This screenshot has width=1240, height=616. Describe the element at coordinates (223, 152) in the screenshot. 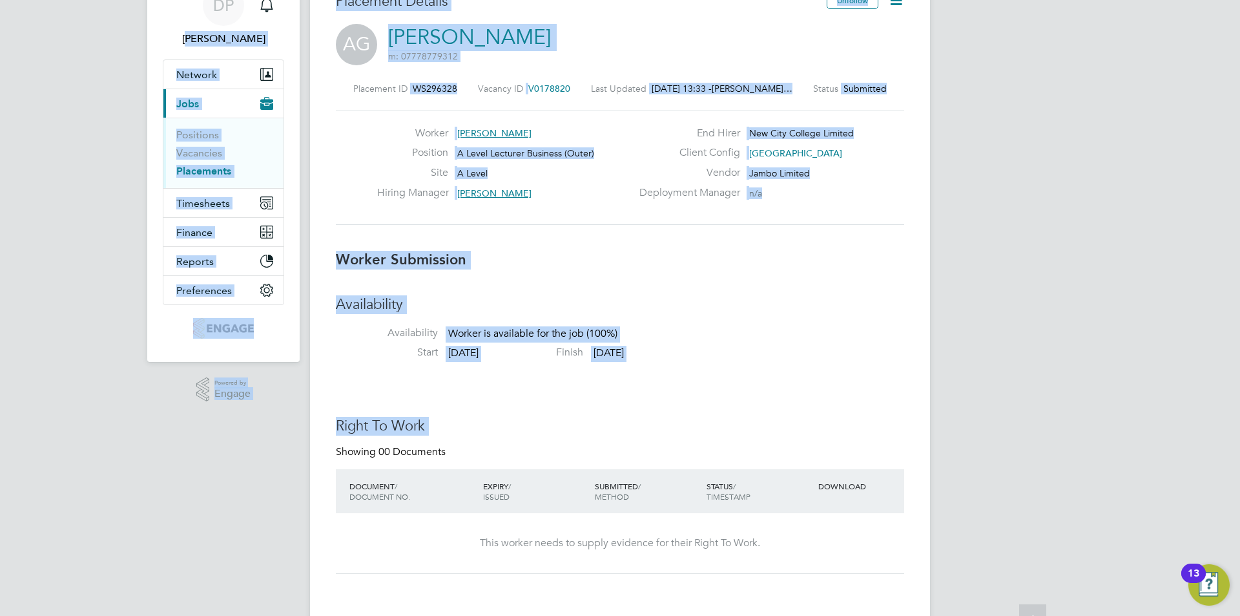

I see `div: Jobs` at that location.